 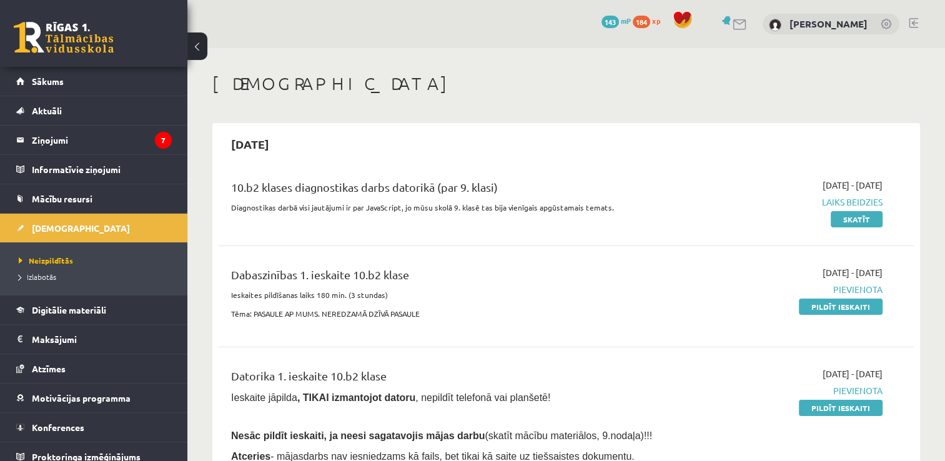 What do you see at coordinates (163, 140) in the screenshot?
I see `i: 7` at bounding box center [163, 140].